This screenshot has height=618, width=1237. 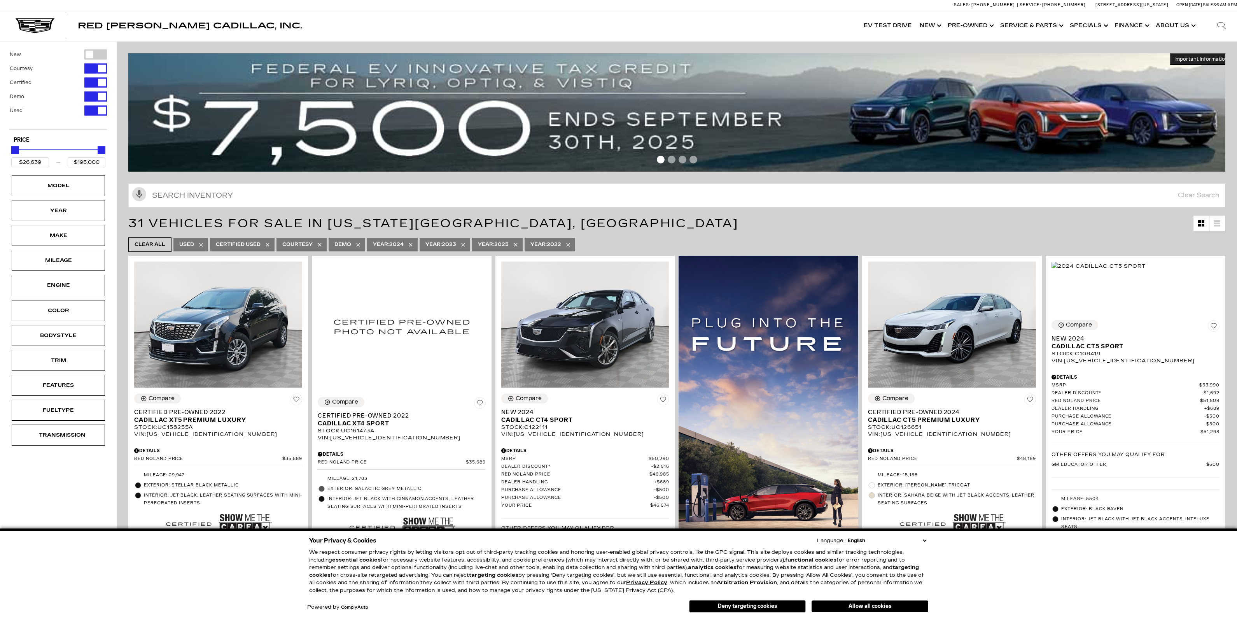 I want to click on a: Your Price $46,674, so click(x=585, y=505).